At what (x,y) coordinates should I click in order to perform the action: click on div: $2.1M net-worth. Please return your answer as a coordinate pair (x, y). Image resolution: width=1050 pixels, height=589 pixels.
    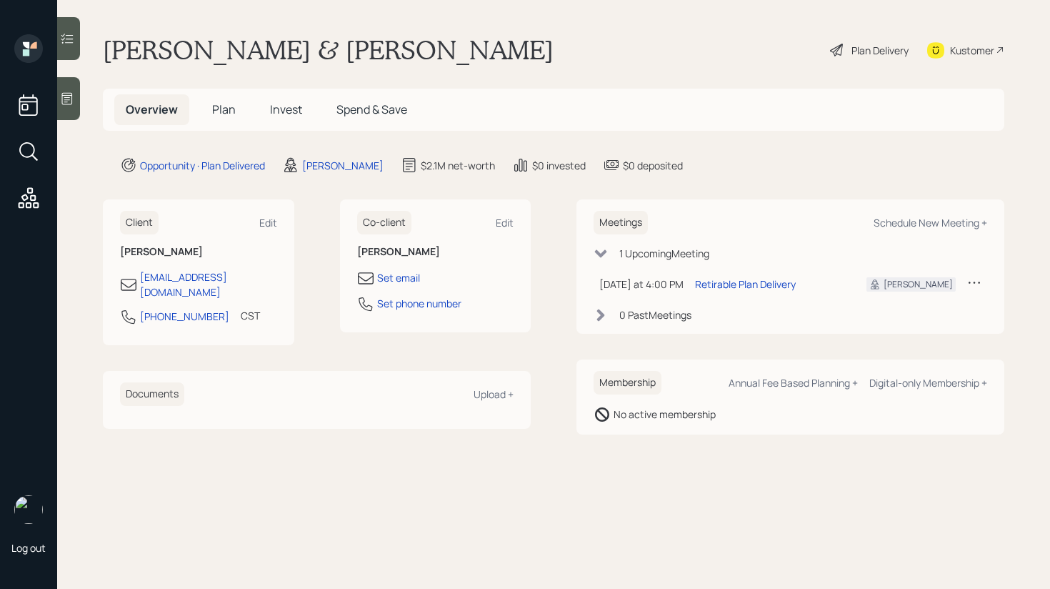
    Looking at the image, I should click on (458, 165).